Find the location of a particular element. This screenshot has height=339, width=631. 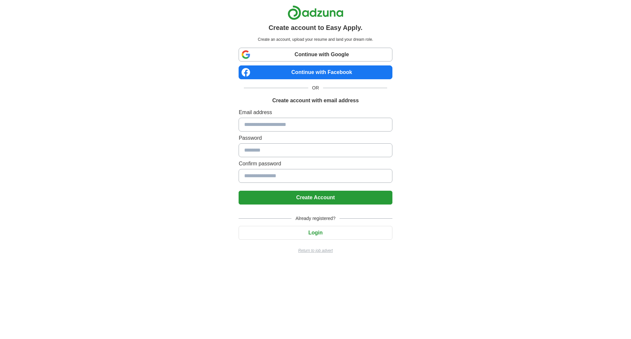

span: OR is located at coordinates (316, 88).